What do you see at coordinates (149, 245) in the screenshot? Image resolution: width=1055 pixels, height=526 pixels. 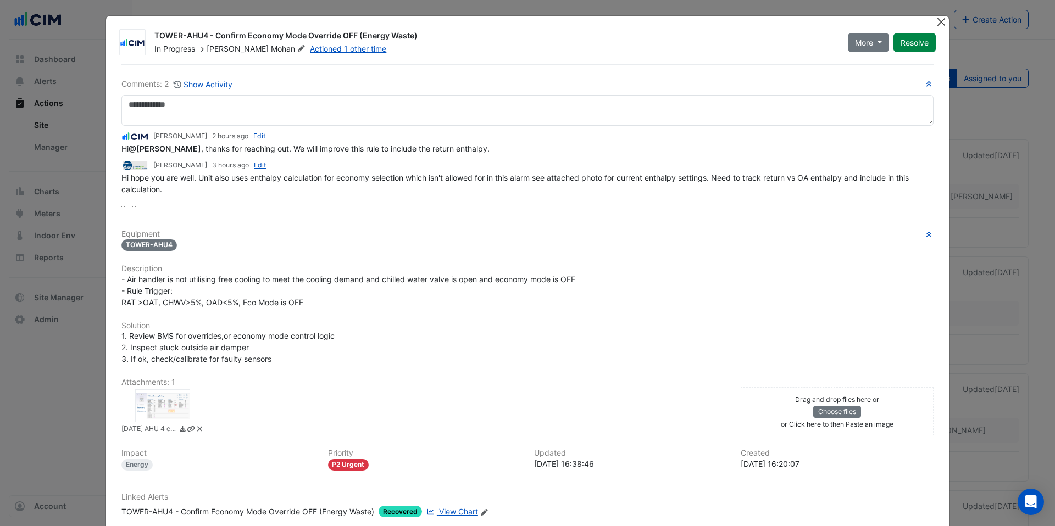 I see `span: TOWER-AHU4` at bounding box center [149, 245].